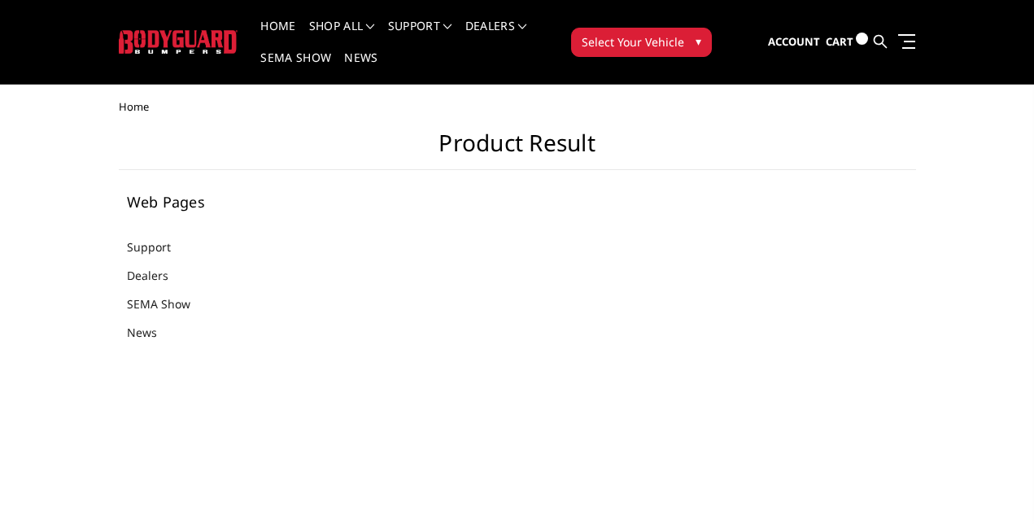 The width and height of the screenshot is (1034, 524). Describe the element at coordinates (839, 41) in the screenshot. I see `span: Cart` at that location.